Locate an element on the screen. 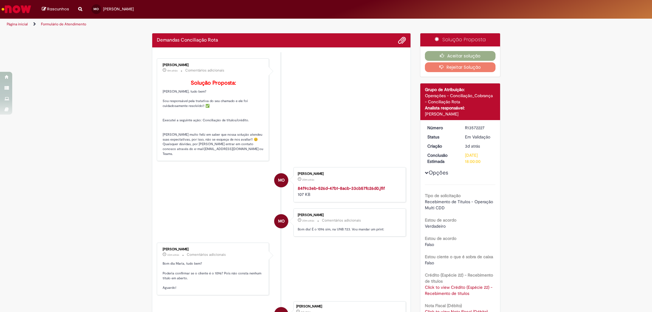  b: Crédito (Espécie 22) - Recebimento de títulos is located at coordinates (459, 278).